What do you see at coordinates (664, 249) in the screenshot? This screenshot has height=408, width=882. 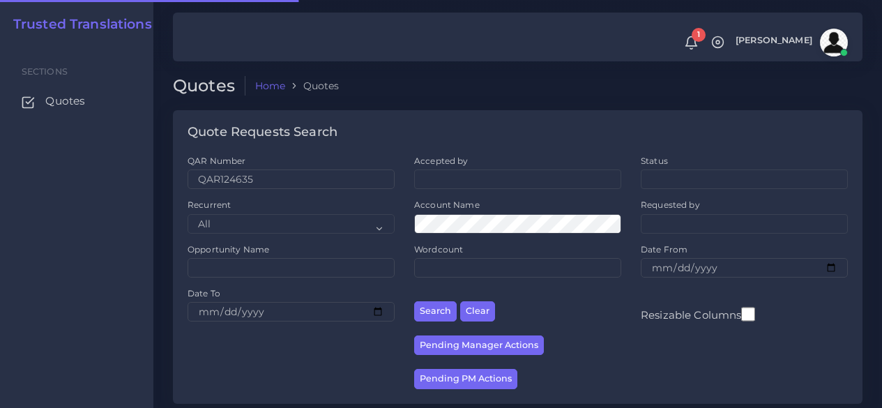 I see `label: Date From` at bounding box center [664, 249].